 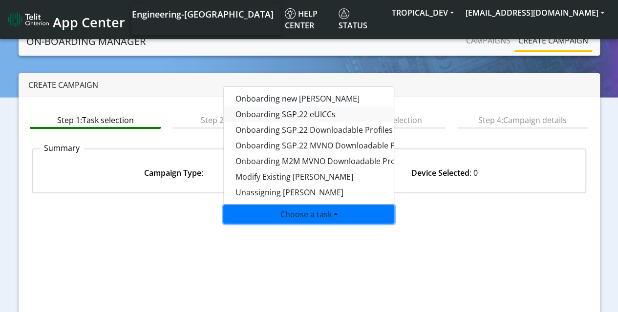 What do you see at coordinates (423, 13) in the screenshot?
I see `button: TROPICAL_DEV` at bounding box center [423, 13].